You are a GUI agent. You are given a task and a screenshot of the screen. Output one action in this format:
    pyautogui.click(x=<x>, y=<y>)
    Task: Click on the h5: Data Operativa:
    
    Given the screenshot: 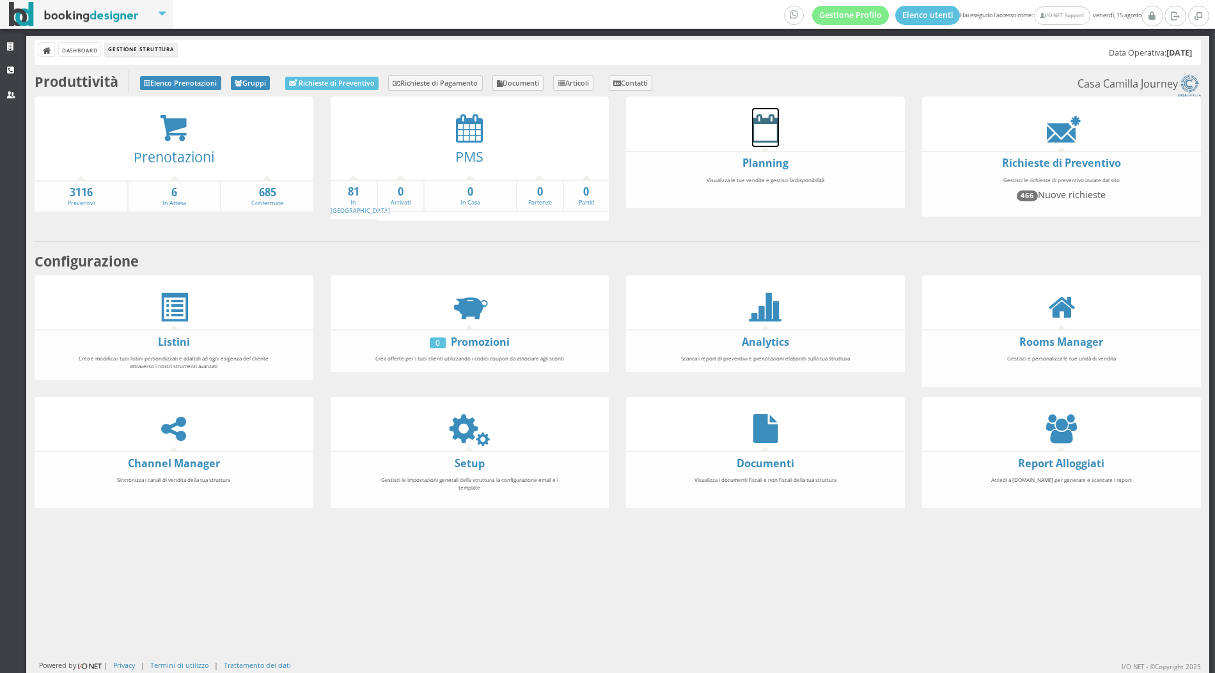 What is the action you would take?
    pyautogui.click(x=1150, y=52)
    